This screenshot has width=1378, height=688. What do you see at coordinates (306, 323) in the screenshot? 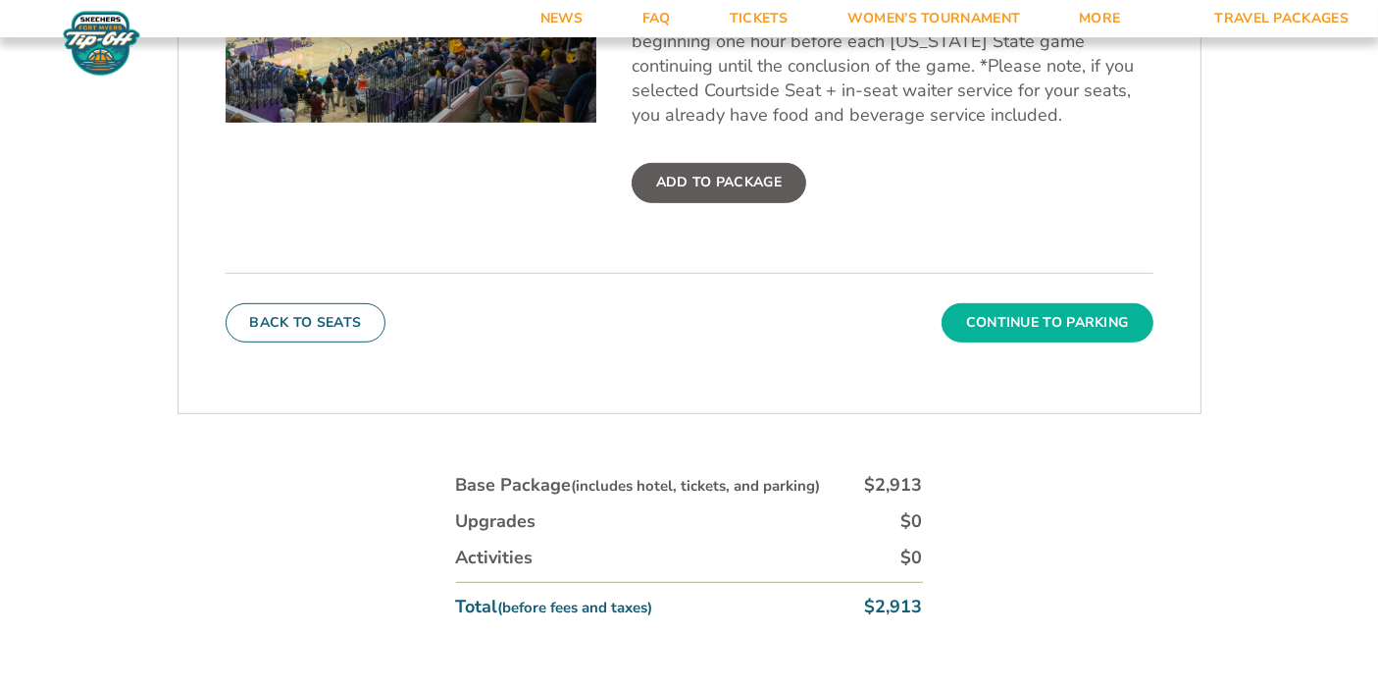
I see `button: Back To Seats` at bounding box center [306, 323].